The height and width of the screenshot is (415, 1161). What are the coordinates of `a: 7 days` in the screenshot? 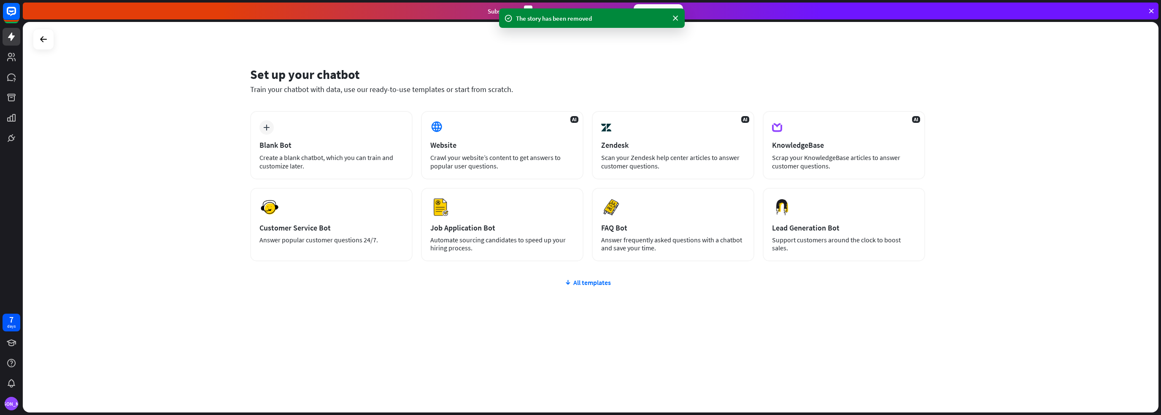 It's located at (11, 322).